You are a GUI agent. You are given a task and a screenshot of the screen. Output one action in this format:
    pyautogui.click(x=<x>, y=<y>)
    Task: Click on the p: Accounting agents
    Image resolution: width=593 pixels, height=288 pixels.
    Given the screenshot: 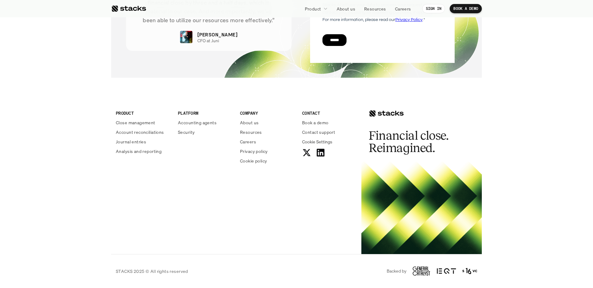 What is the action you would take?
    pyautogui.click(x=197, y=123)
    